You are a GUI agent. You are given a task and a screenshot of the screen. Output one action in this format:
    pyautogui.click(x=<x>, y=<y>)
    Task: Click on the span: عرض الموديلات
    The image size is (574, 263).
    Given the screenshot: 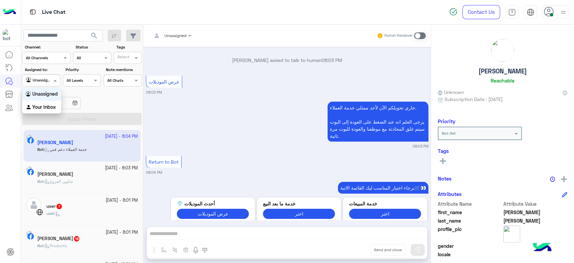 What is the action you would take?
    pyautogui.click(x=164, y=81)
    